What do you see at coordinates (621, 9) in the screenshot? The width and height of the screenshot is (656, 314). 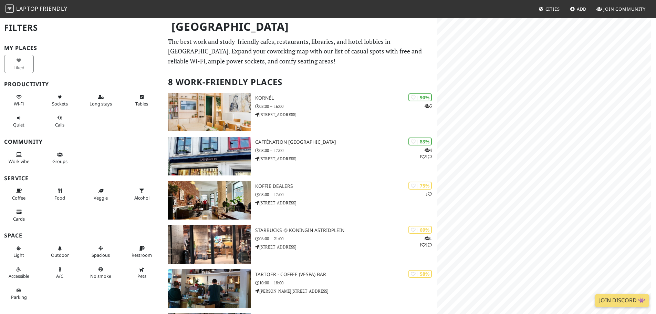 I see `a: Join Community` at bounding box center [621, 9].